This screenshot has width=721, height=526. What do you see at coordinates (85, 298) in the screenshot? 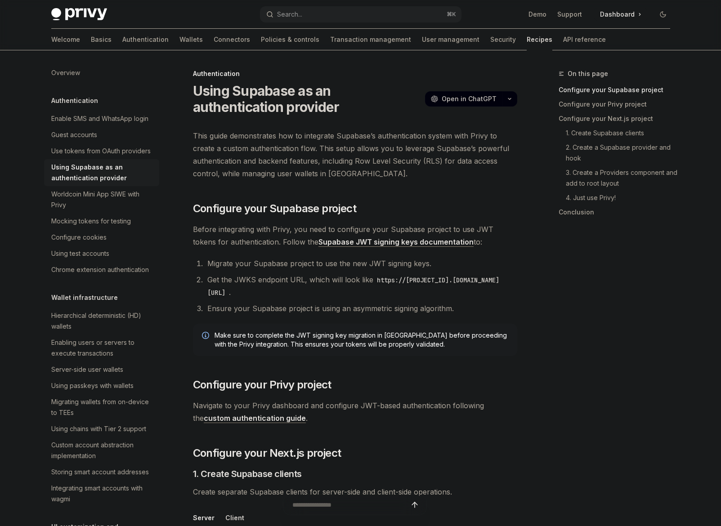
I see `h5: Wallet infrastructure` at bounding box center [85, 298].